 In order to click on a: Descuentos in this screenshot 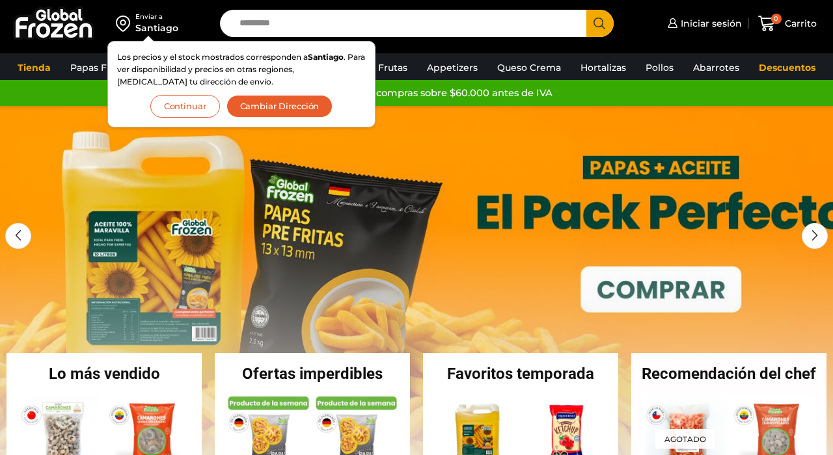, I will do `click(787, 68)`.